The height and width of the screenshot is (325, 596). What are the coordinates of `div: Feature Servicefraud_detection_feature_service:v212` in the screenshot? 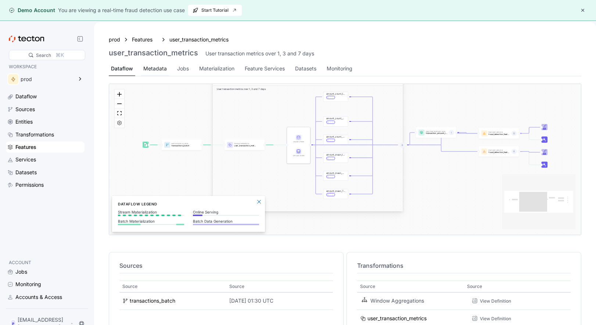 It's located at (499, 134).